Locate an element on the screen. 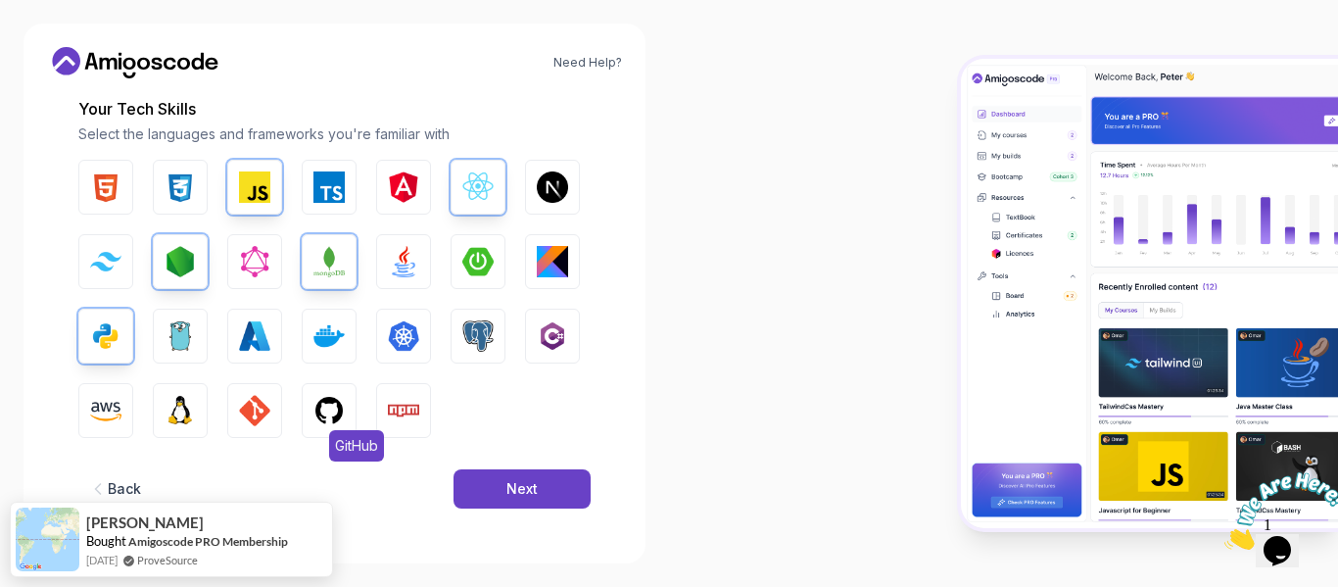  img: HTML is located at coordinates (106, 187).